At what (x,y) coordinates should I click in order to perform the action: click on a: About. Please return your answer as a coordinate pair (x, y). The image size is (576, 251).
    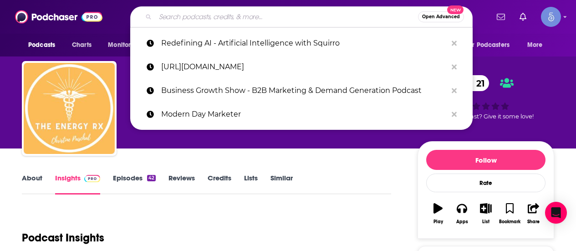
    Looking at the image, I should click on (32, 184).